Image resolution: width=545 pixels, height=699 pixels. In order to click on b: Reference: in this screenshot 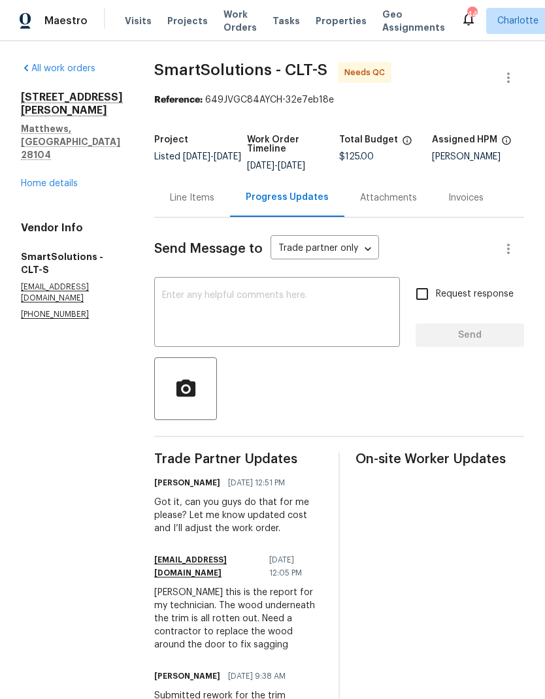, I will do `click(178, 100)`.